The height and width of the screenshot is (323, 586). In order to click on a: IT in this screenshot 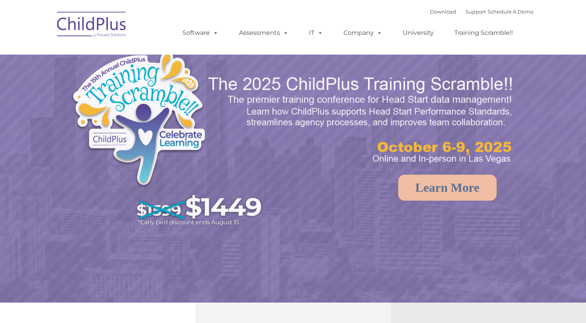, I will do `click(316, 33)`.